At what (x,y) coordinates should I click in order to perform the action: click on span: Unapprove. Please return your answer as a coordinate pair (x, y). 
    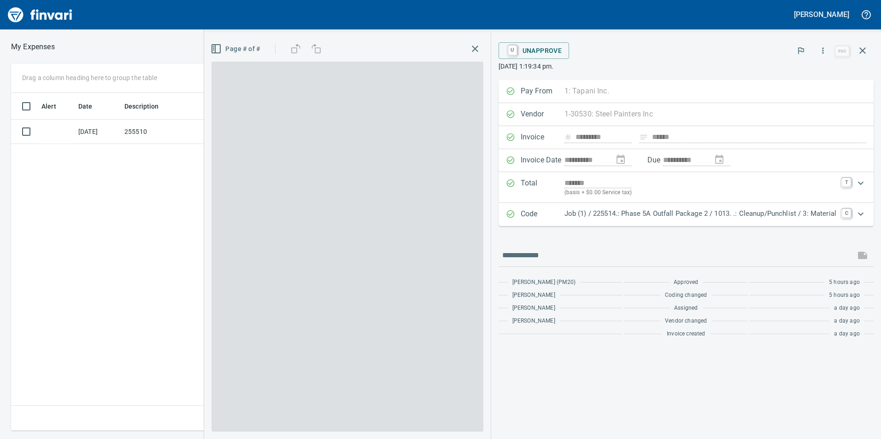
    Looking at the image, I should click on (534, 51).